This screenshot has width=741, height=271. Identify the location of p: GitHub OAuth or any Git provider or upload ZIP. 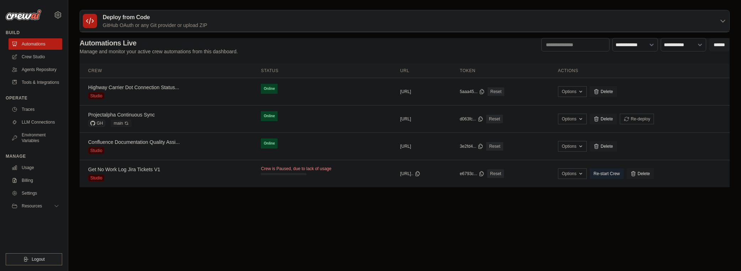
(155, 25).